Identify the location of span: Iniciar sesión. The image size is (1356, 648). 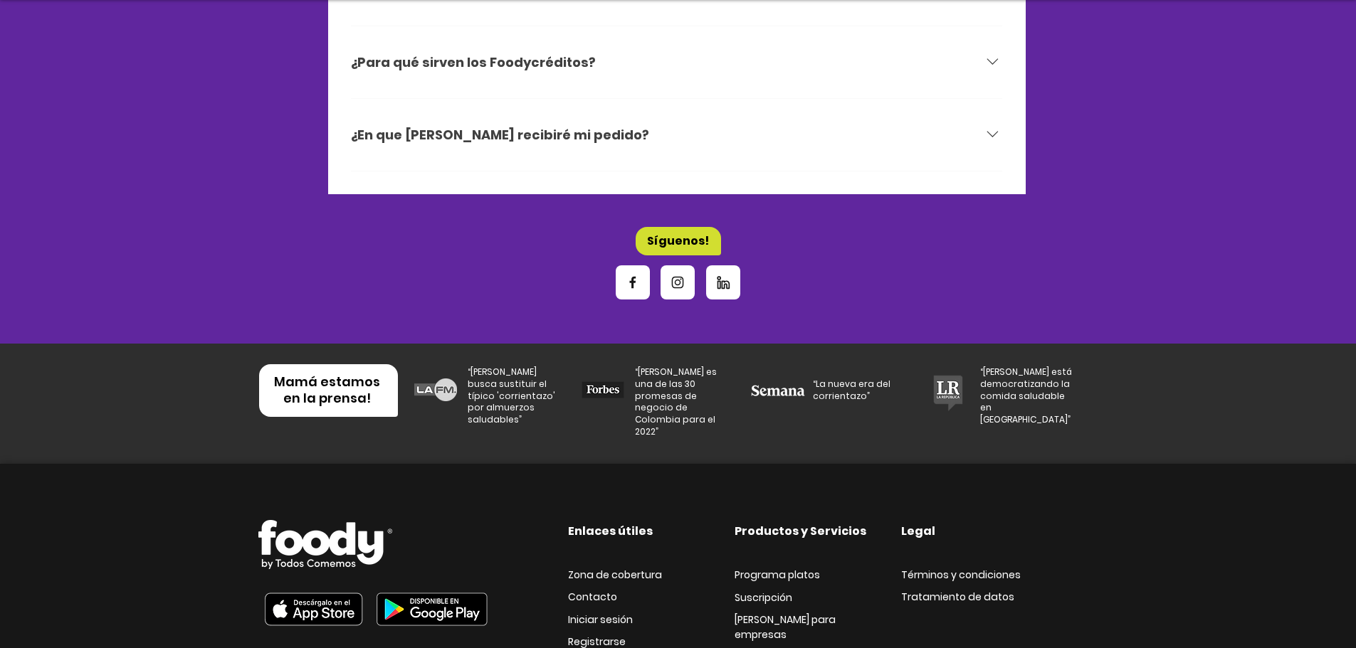
(600, 620).